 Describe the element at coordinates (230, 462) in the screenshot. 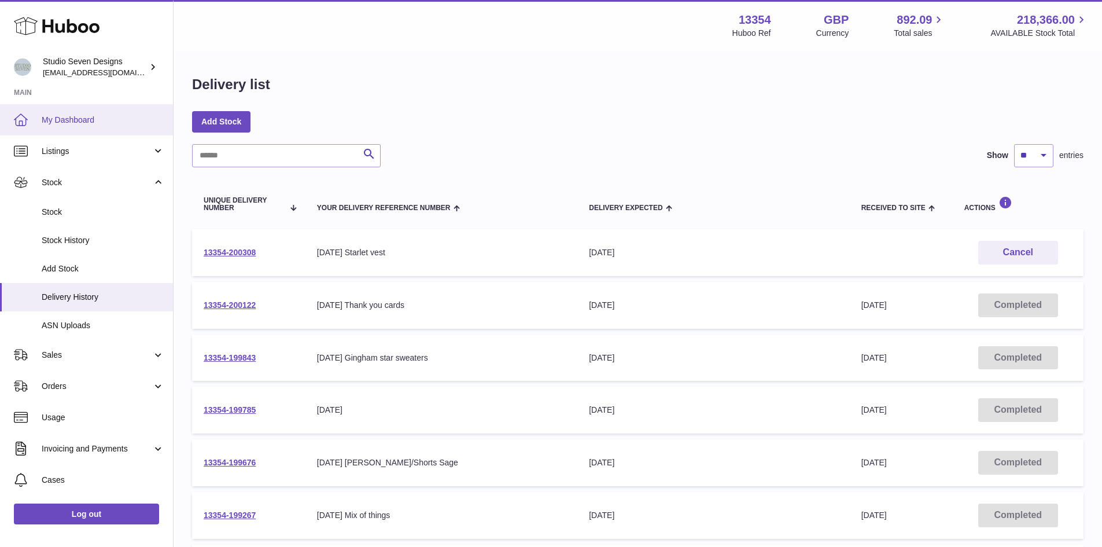

I see `a: 13354-199676` at that location.